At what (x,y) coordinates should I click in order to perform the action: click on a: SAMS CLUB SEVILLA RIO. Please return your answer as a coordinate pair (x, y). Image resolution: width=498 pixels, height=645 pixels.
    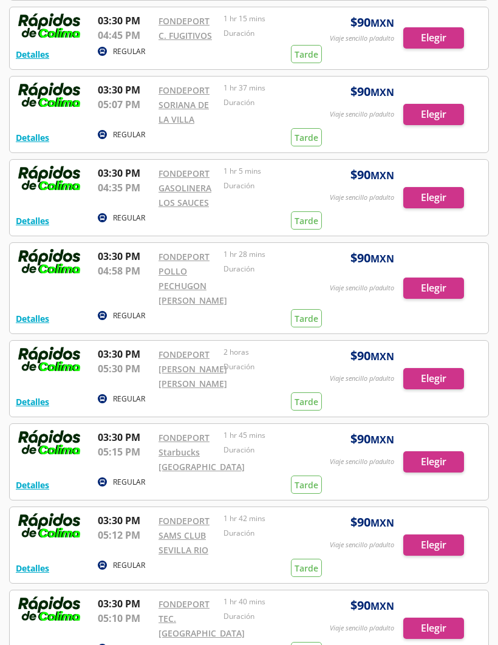
    Looking at the image, I should click on (183, 543).